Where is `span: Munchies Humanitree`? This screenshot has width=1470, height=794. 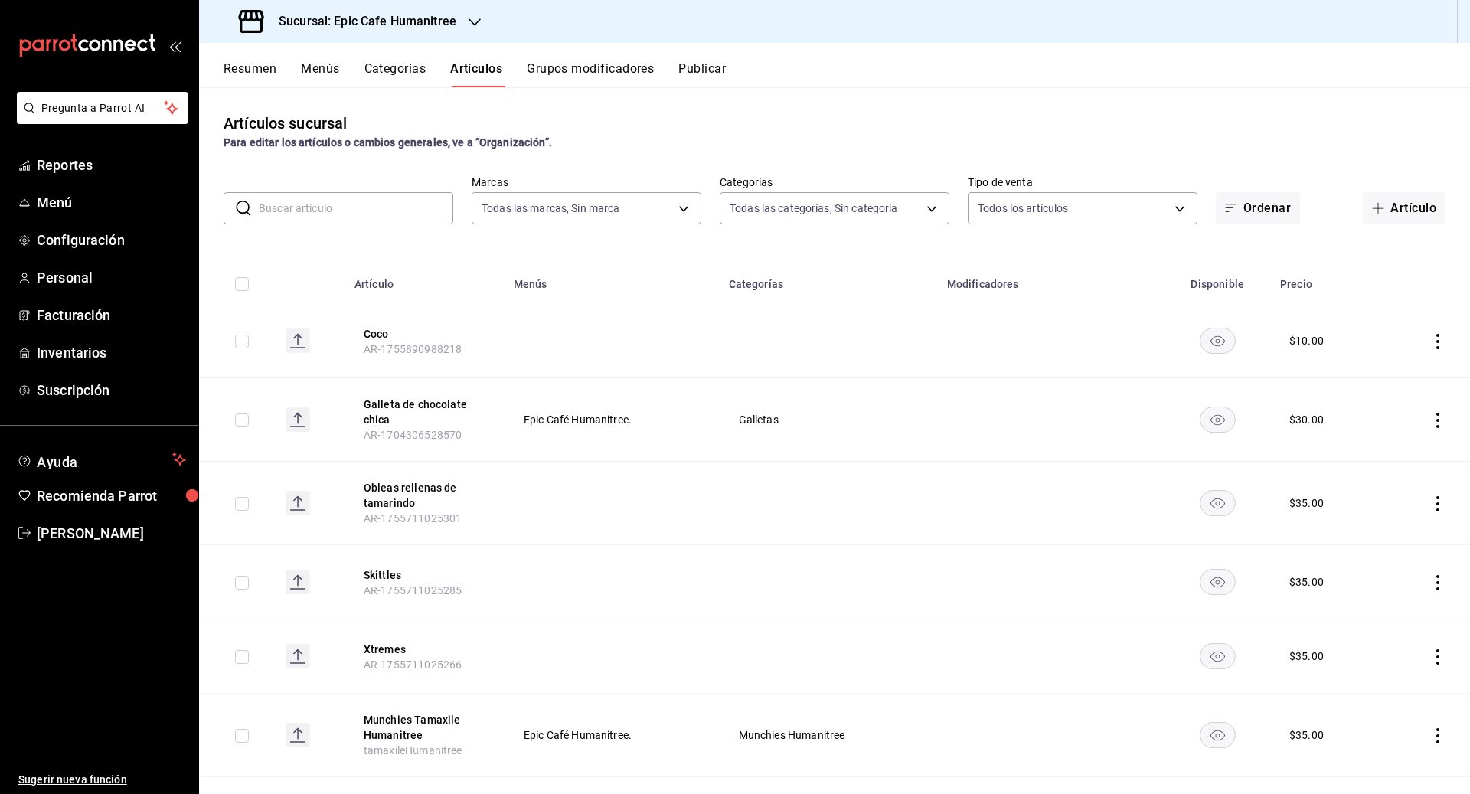 span: Munchies Humanitree is located at coordinates (828, 735).